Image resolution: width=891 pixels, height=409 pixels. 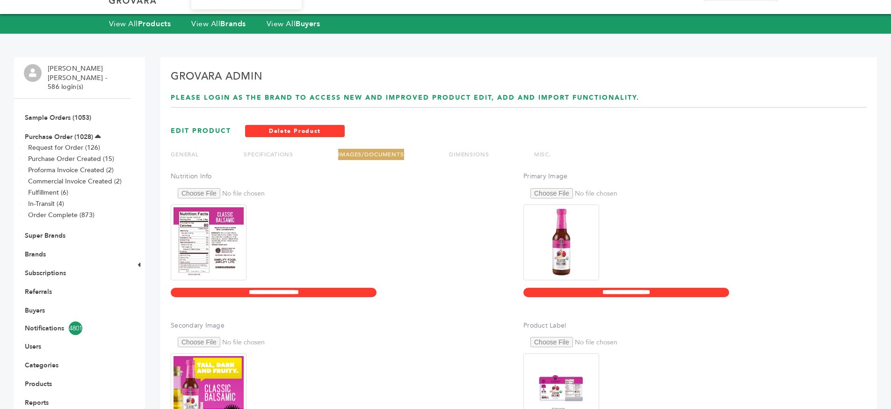 What do you see at coordinates (201, 131) in the screenshot?
I see `h1: EDIT PRODUCT` at bounding box center [201, 131].